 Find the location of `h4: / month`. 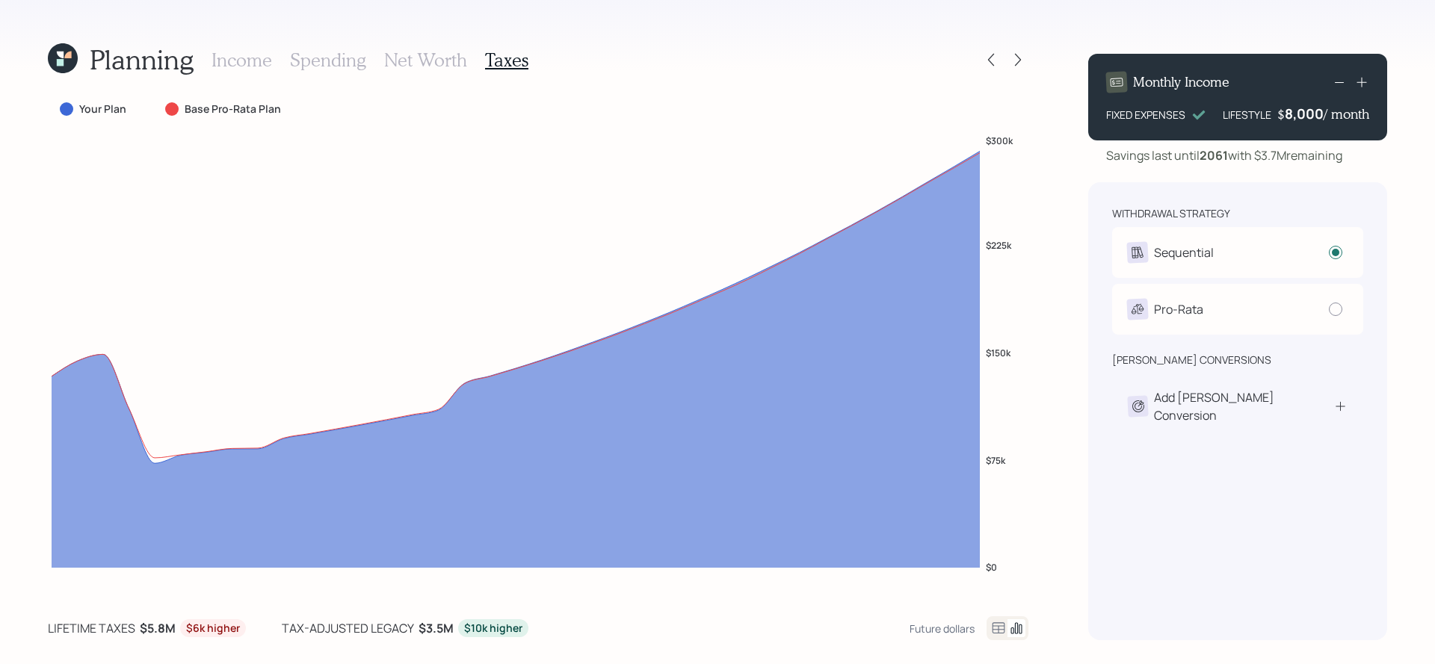

h4: / month is located at coordinates (1346, 114).